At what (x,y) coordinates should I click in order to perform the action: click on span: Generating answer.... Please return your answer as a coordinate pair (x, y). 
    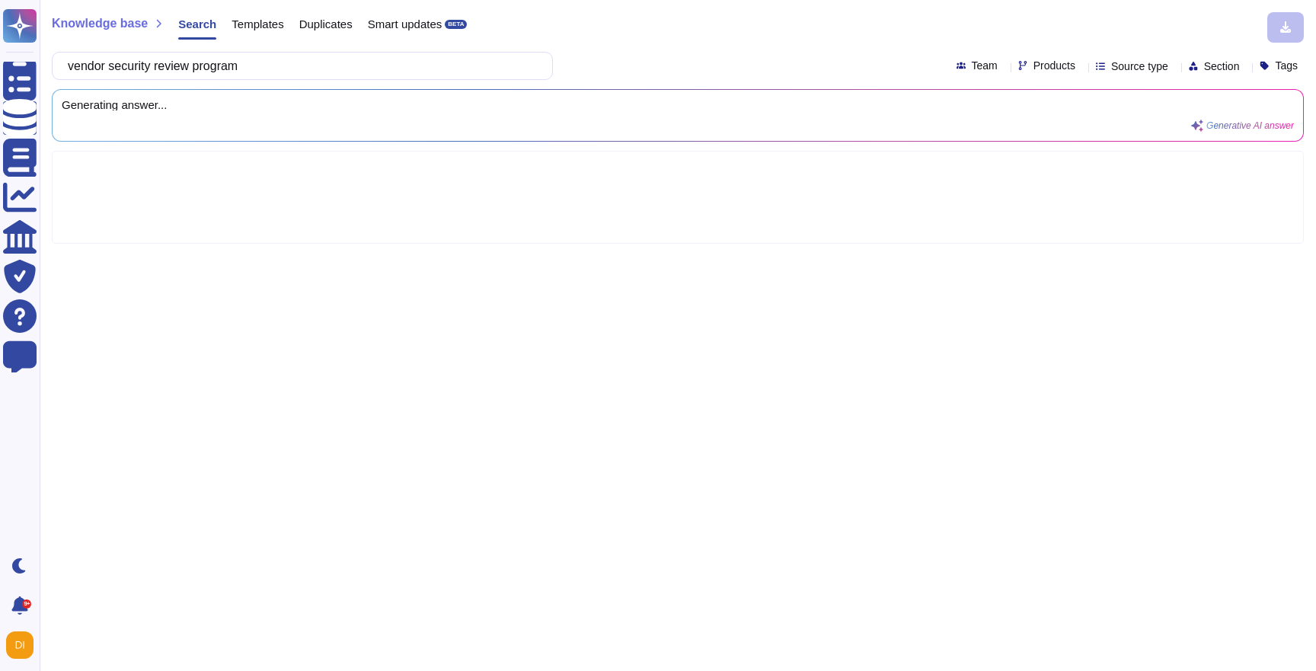
    Looking at the image, I should click on (678, 104).